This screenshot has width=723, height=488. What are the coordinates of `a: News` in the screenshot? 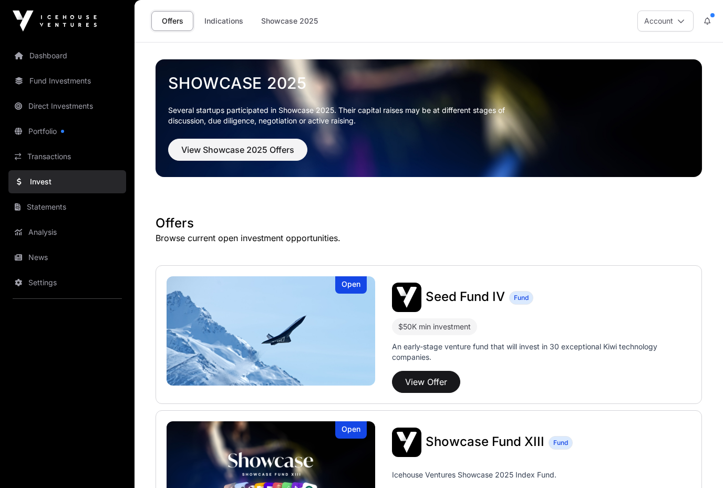 It's located at (67, 257).